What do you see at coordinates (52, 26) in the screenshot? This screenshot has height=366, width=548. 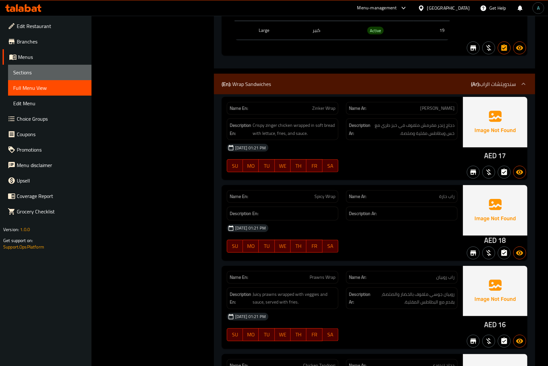 I see `span: Edit Restaurant` at bounding box center [52, 26].